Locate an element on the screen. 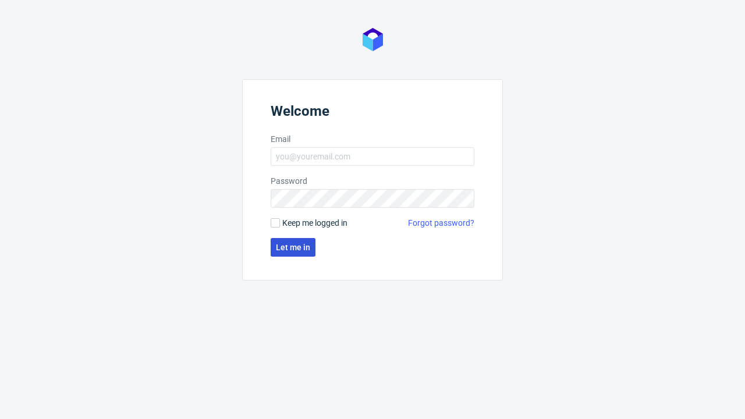 This screenshot has height=419, width=745. a: Forgot password? is located at coordinates (441, 223).